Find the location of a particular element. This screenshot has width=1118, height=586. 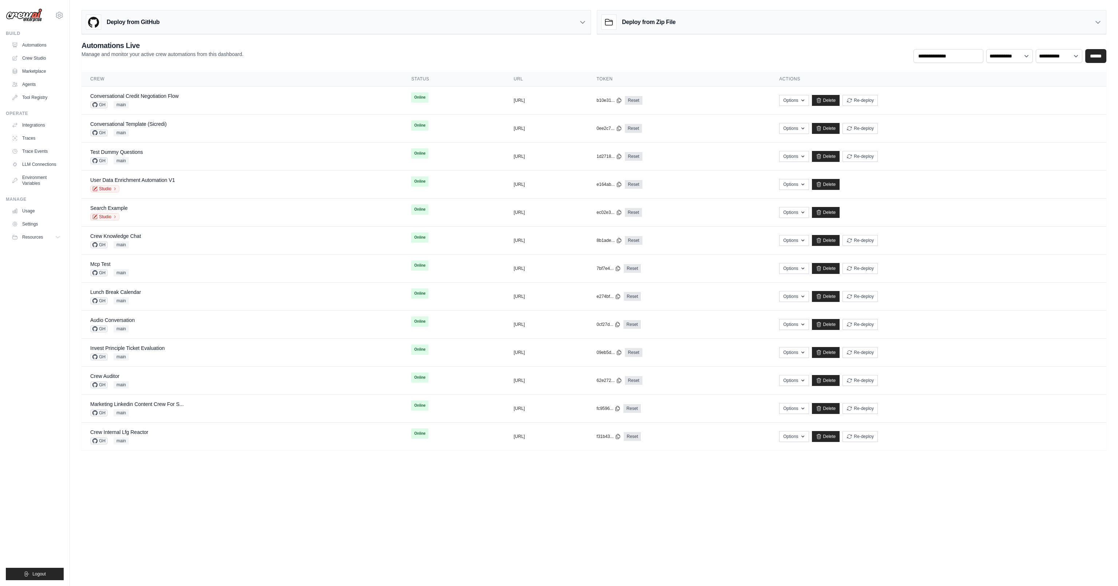

div: Chat Widget is located at coordinates (1100, 569).